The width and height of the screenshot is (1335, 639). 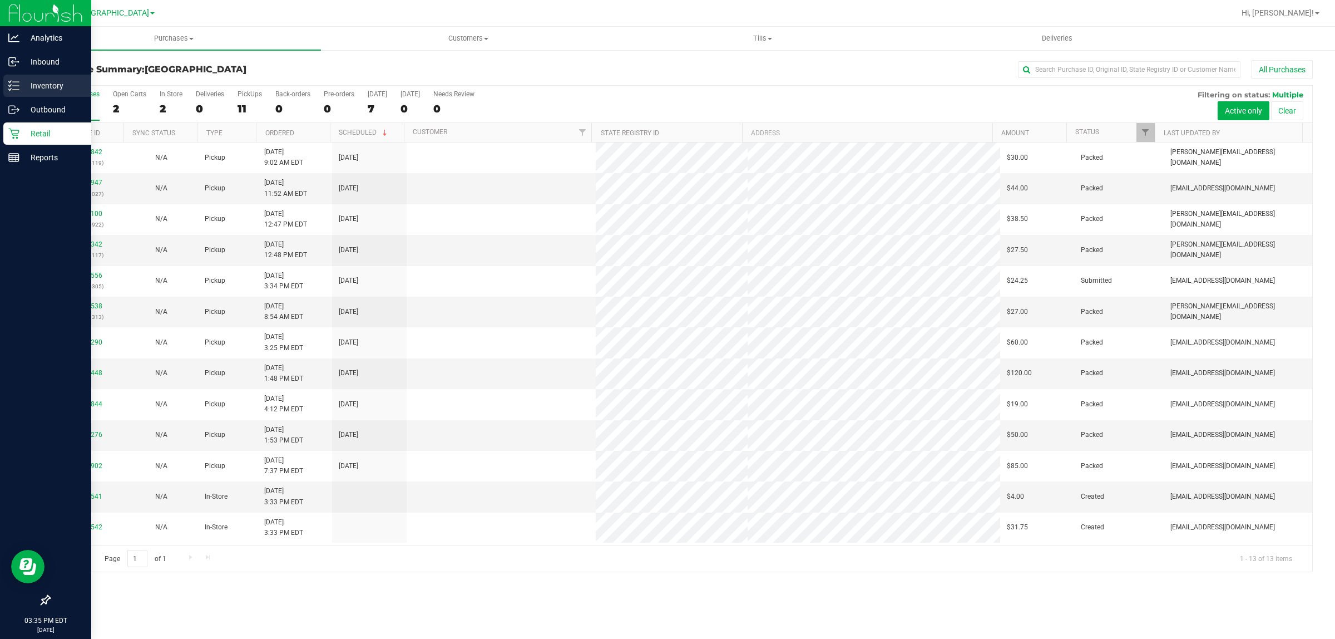 I want to click on p: Reports, so click(x=53, y=157).